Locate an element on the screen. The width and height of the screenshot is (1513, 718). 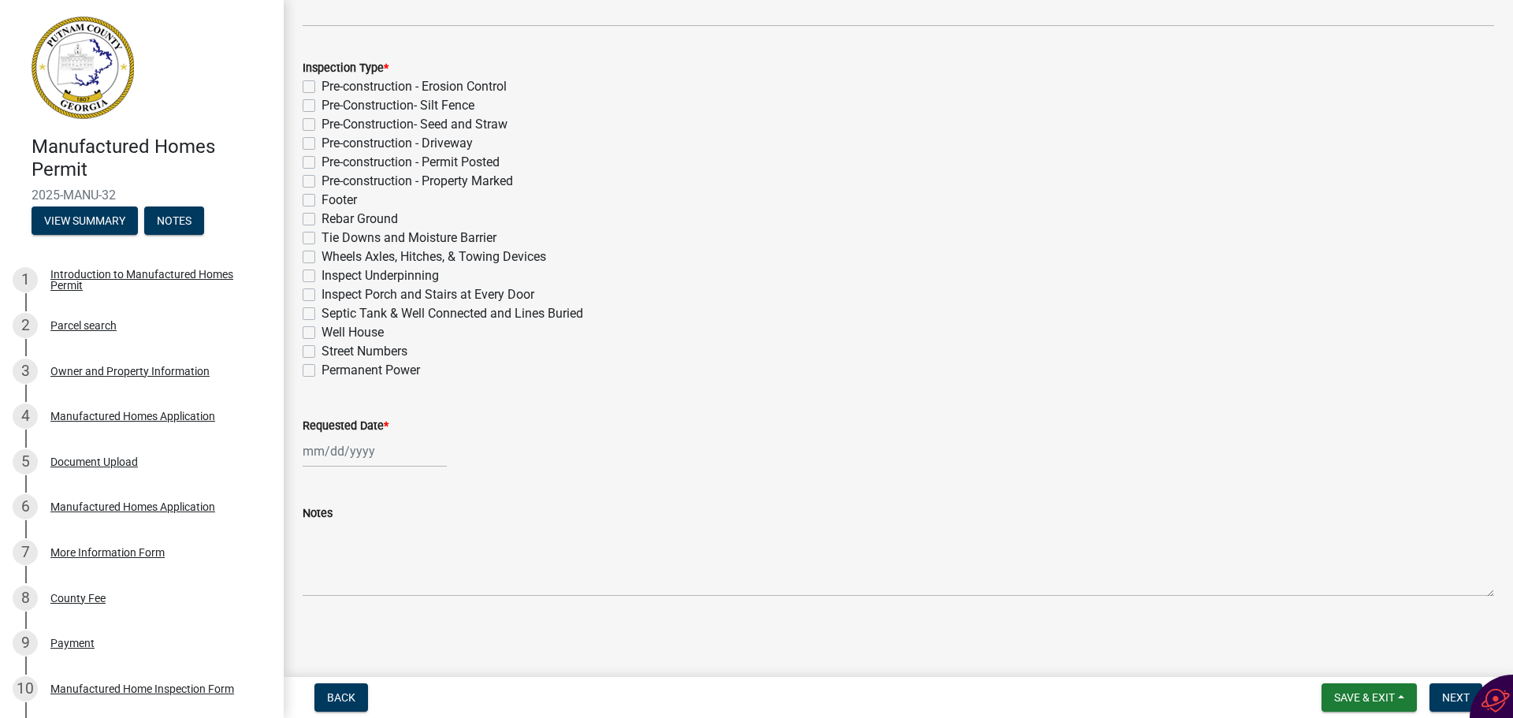
div: 7 is located at coordinates (25, 552).